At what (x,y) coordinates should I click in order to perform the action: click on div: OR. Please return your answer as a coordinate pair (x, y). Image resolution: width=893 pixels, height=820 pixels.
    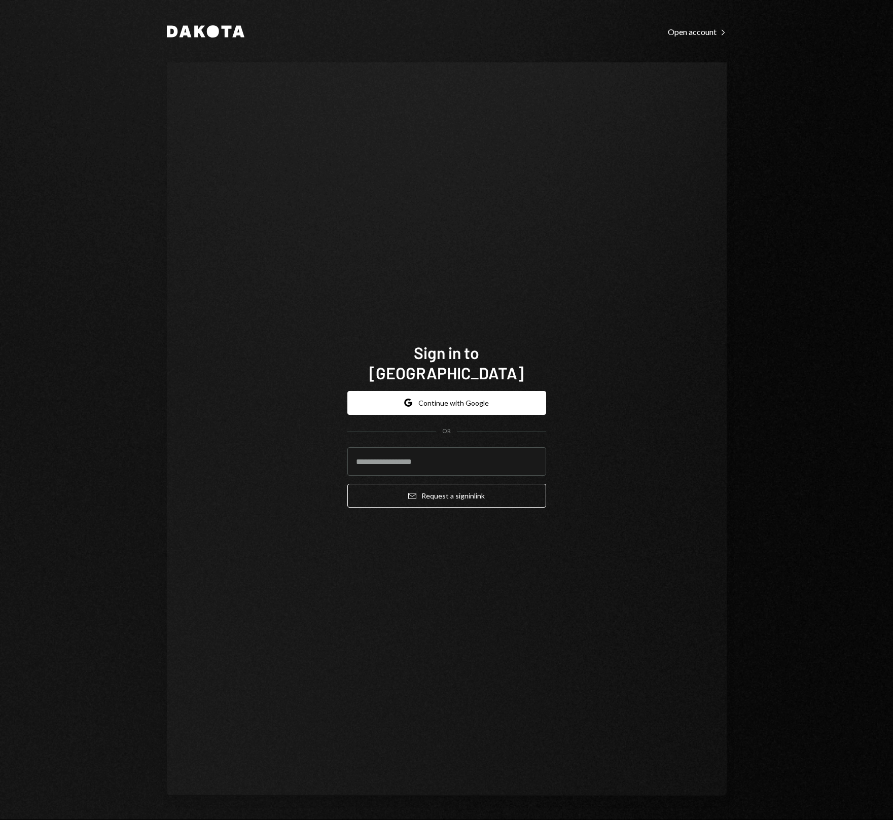
    Looking at the image, I should click on (446, 431).